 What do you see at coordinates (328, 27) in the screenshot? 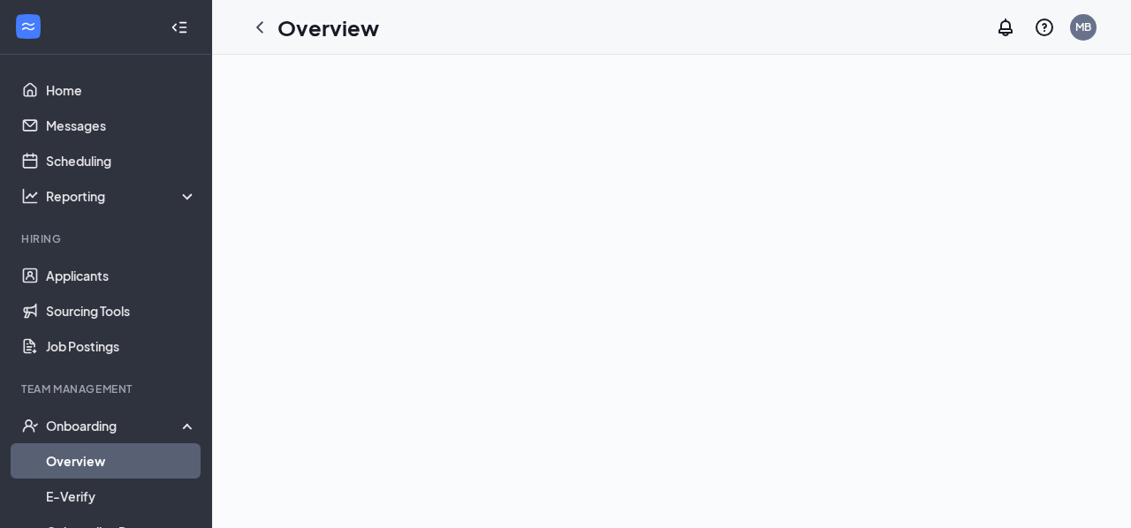
I see `h1: Overview` at bounding box center [328, 27].